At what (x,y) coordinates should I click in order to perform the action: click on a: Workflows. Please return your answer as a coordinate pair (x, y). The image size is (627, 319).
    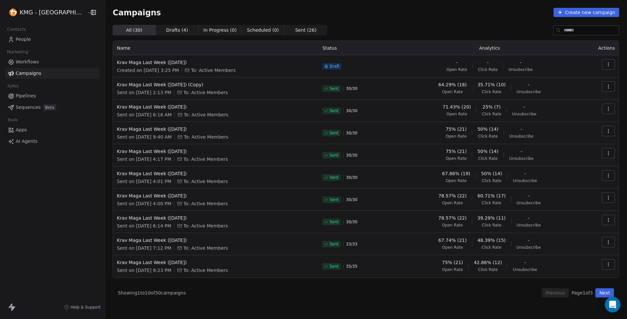
    Looking at the image, I should click on (52, 62).